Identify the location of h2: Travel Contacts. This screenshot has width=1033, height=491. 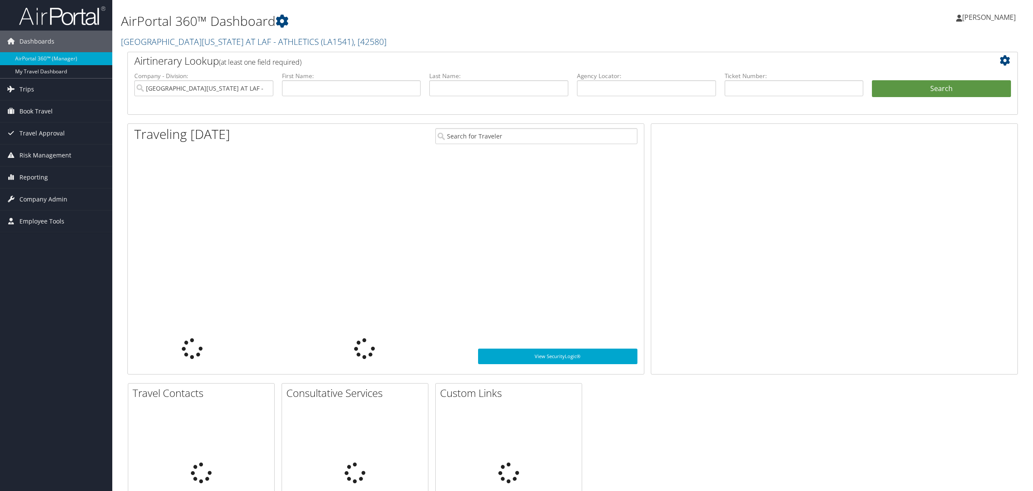
(203, 393).